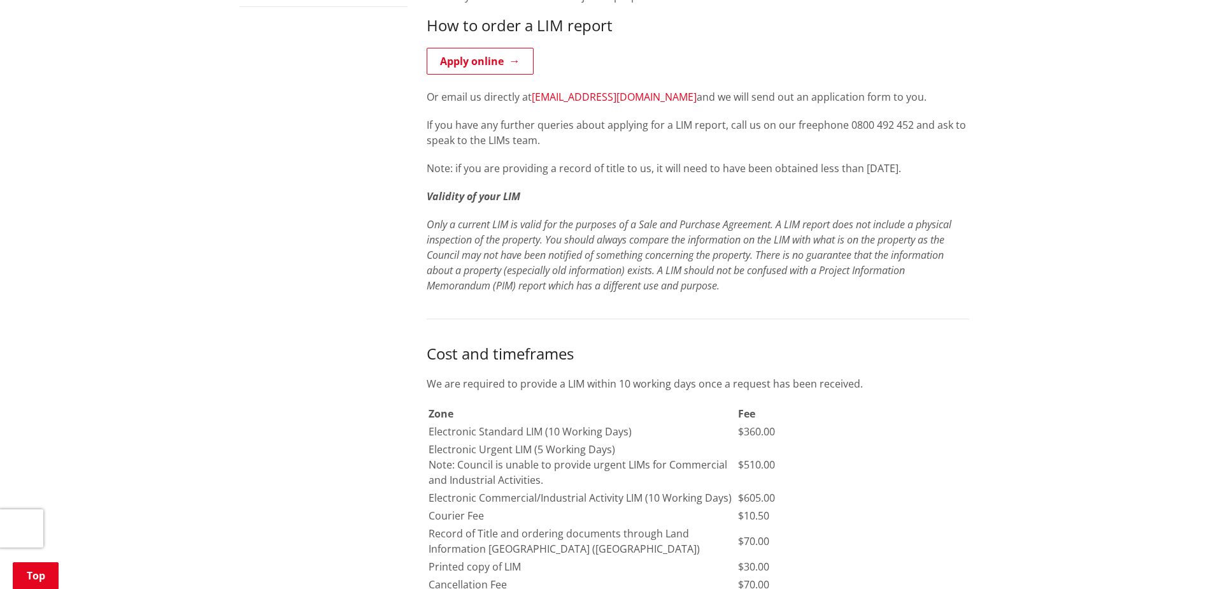 This screenshot has height=589, width=1208. I want to click on td: $10.50, so click(850, 515).